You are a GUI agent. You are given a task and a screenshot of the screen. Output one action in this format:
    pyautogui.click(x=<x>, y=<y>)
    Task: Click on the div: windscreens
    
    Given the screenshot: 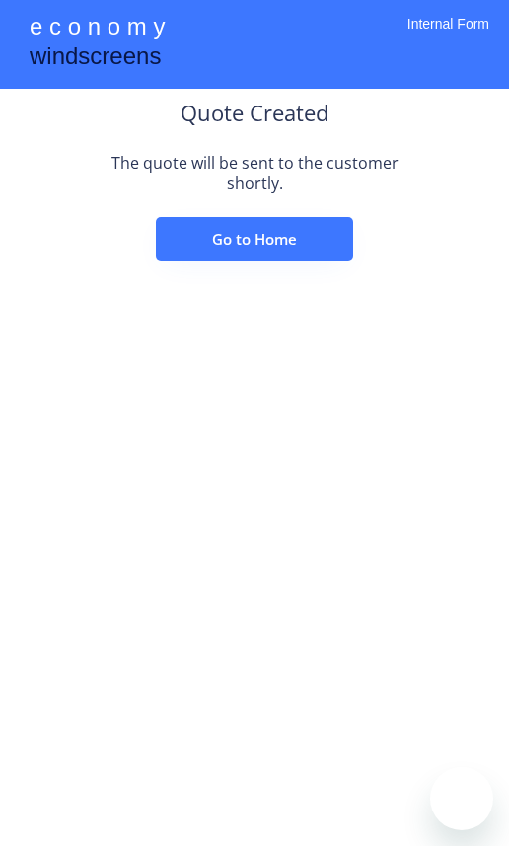 What is the action you would take?
    pyautogui.click(x=95, y=58)
    